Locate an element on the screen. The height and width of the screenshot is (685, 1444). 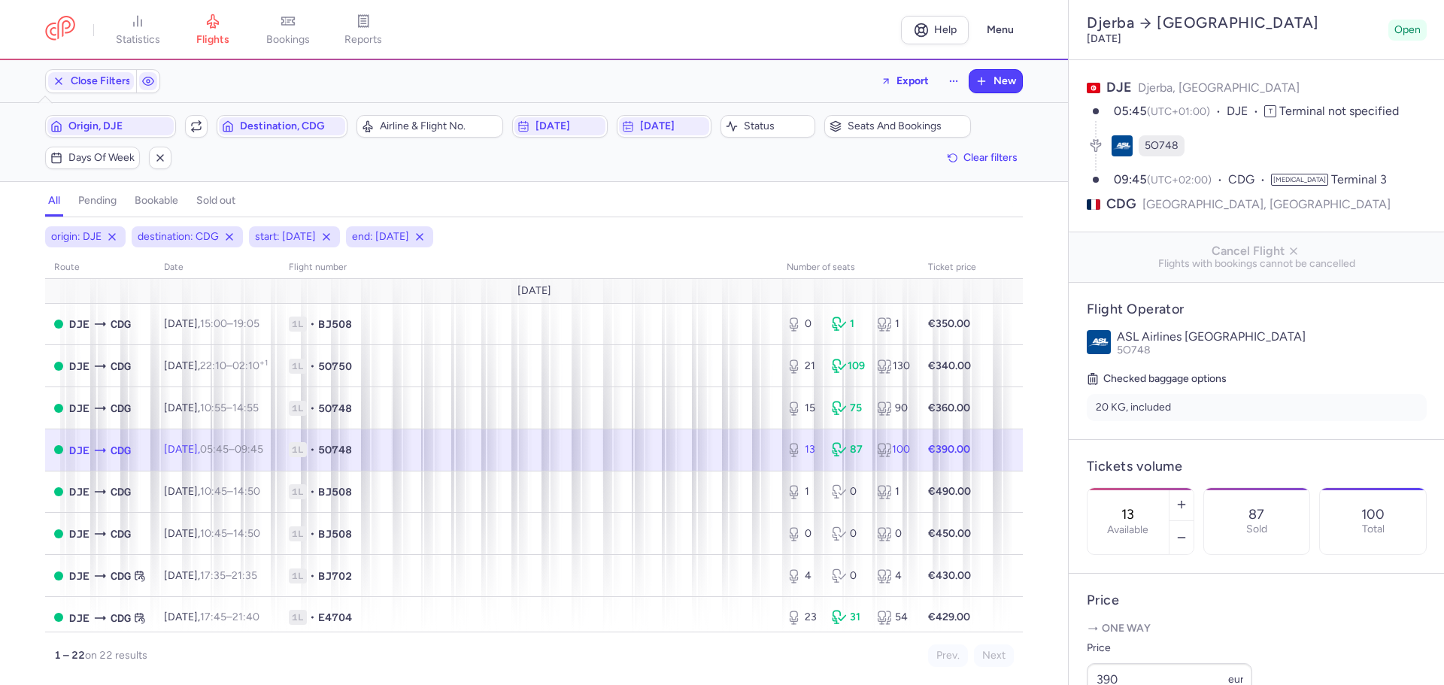
a: CitizenPlane red outlined logo is located at coordinates (60, 29).